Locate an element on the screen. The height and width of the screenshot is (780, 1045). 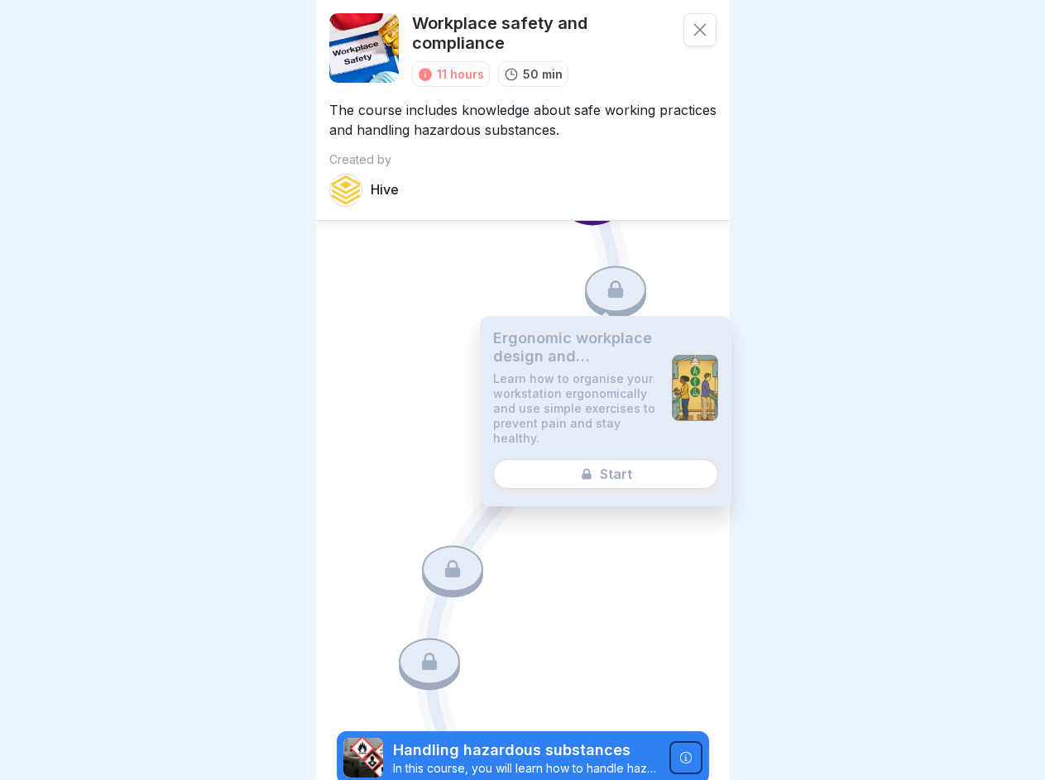
p: Ergonomic workplace design and prevention of muscle and joint complaints is located at coordinates (576, 347).